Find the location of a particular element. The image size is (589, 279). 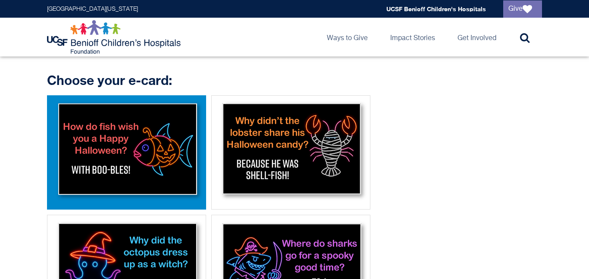

img: Logo for UCSF Benioff Children's Hospitals Foundation is located at coordinates (115, 37).